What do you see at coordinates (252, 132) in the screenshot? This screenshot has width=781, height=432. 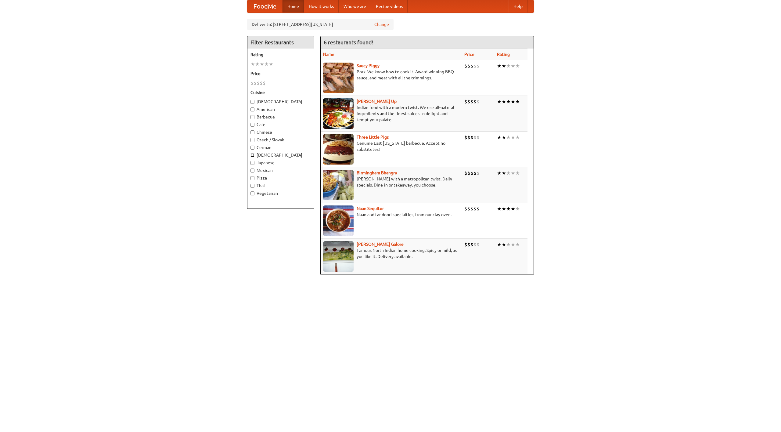 I see `input: Chinese` at bounding box center [252, 132].